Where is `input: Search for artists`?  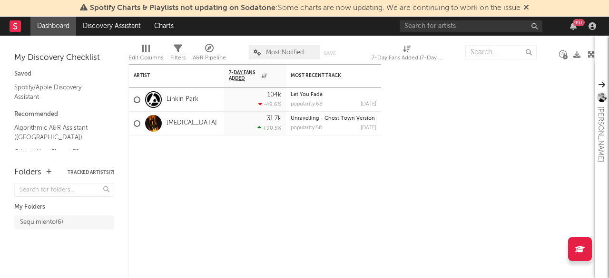 input: Search for artists is located at coordinates (471, 26).